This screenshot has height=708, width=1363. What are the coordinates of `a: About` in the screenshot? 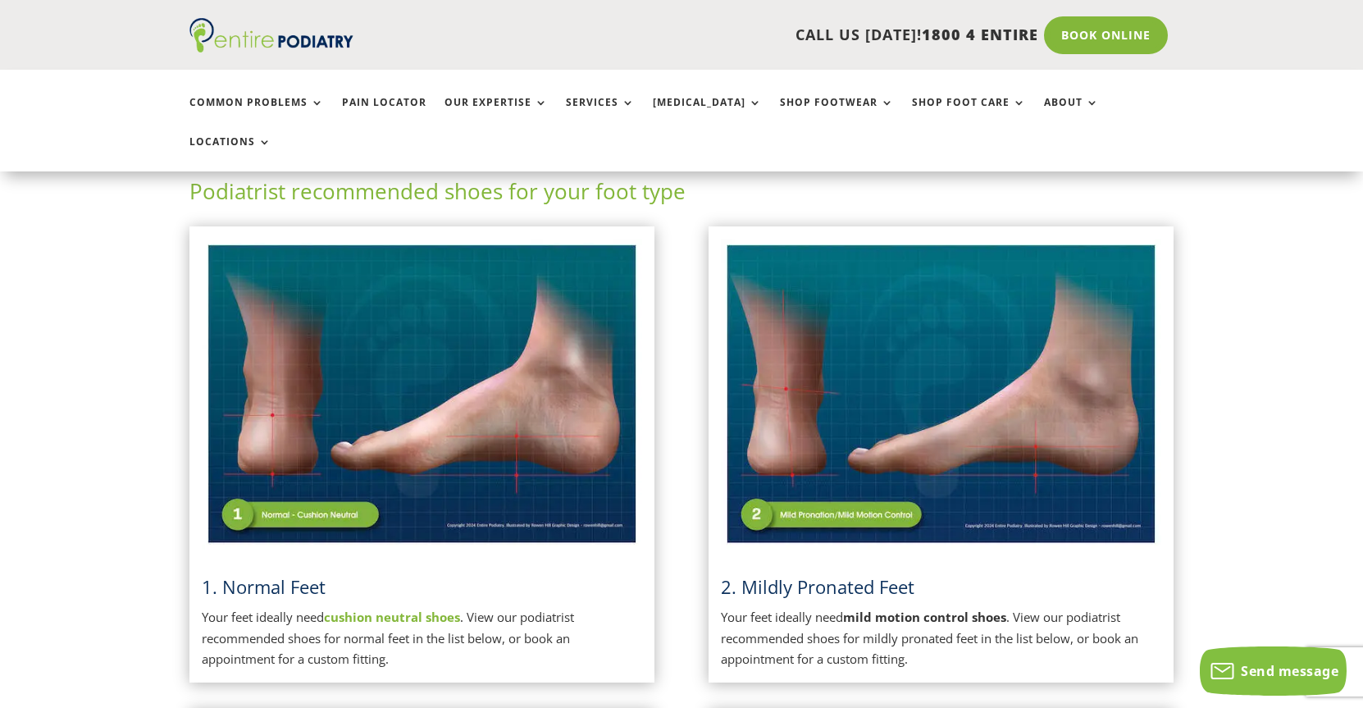 It's located at (1071, 114).